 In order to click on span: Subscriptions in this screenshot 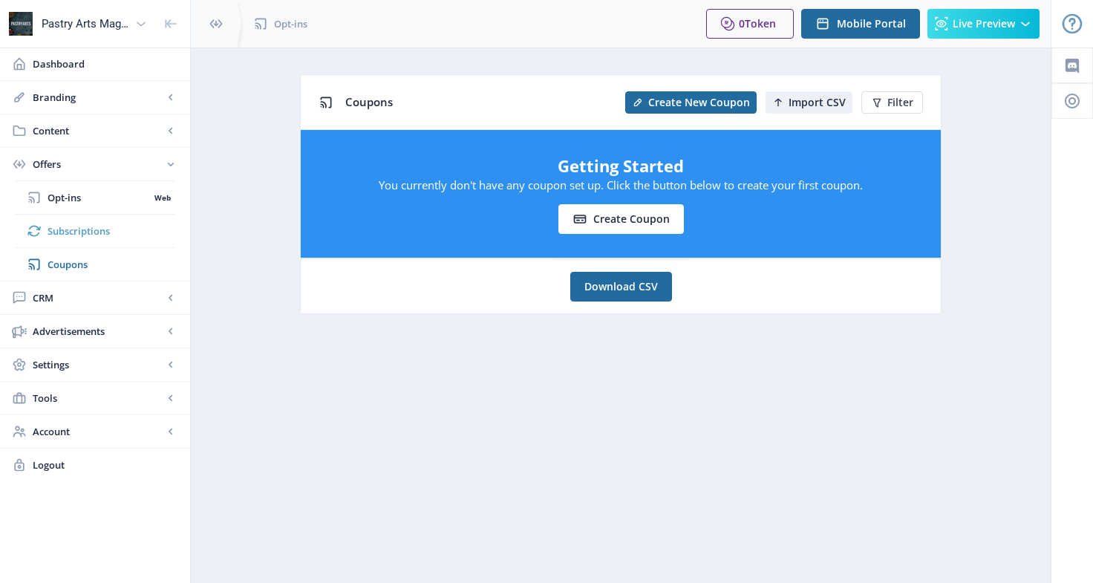, I will do `click(111, 231)`.